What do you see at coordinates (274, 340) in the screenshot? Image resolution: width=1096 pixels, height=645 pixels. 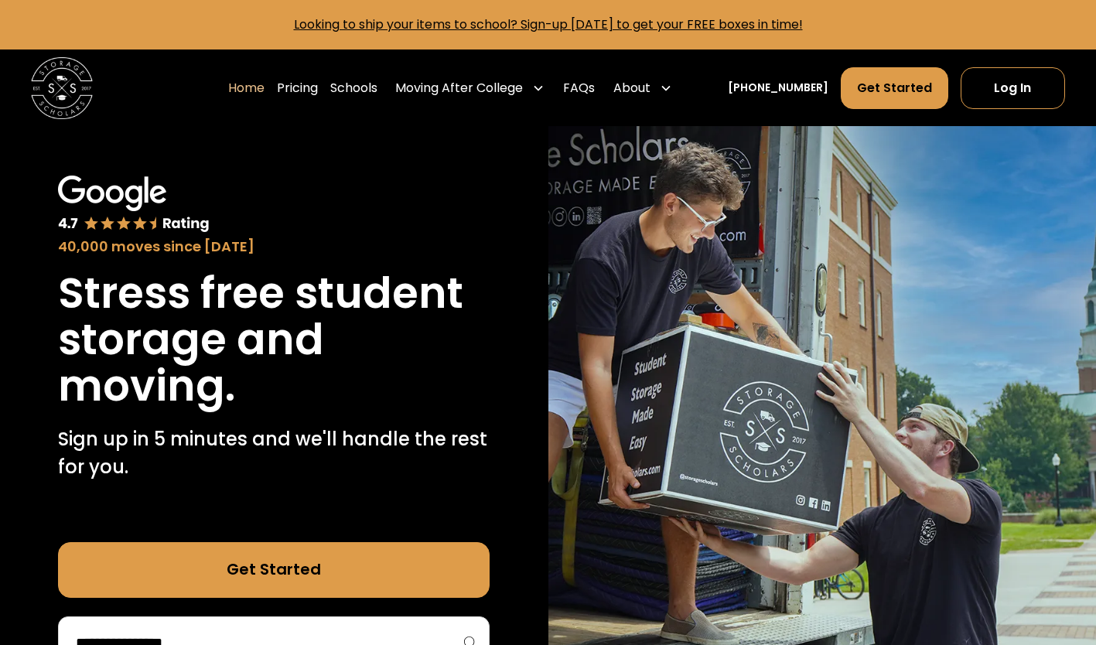 I see `h1: Stress free student storage and moving.` at bounding box center [274, 340].